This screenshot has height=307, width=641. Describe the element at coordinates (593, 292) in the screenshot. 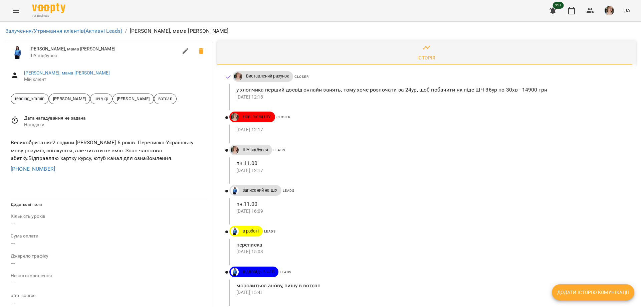

I see `button: Додати історію комунікації` at that location.